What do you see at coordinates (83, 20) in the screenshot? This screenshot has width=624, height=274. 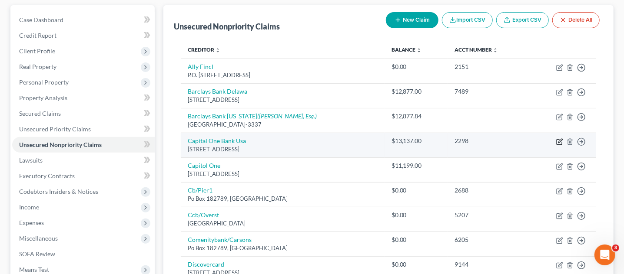 I see `a: Case Dashboard` at bounding box center [83, 20].